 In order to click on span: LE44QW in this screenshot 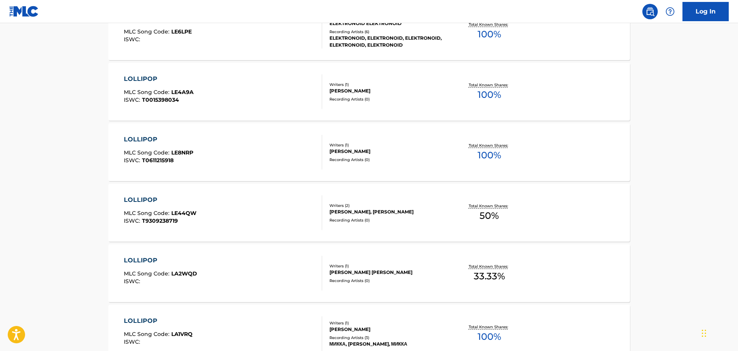, I will do `click(184, 213)`.